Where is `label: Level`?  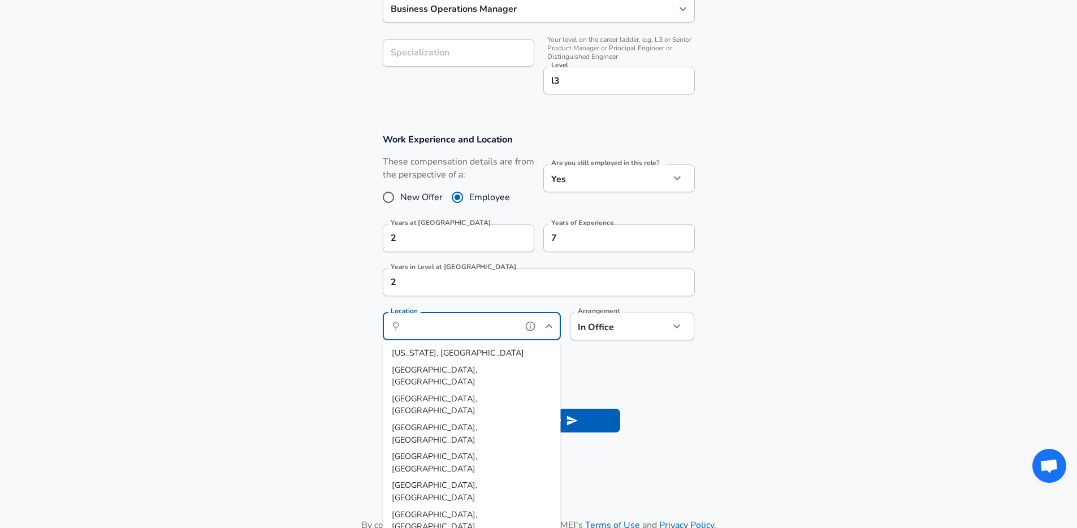 label: Level is located at coordinates (560, 65).